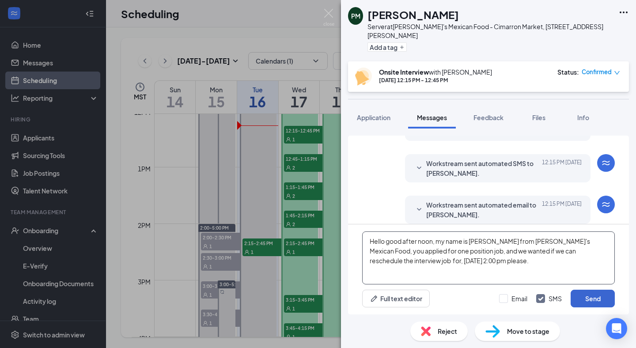 This screenshot has height=348, width=636. I want to click on svg: Plus, so click(402, 47).